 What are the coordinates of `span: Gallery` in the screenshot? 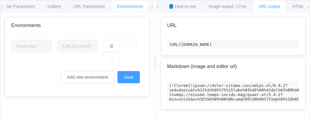 It's located at (54, 6).